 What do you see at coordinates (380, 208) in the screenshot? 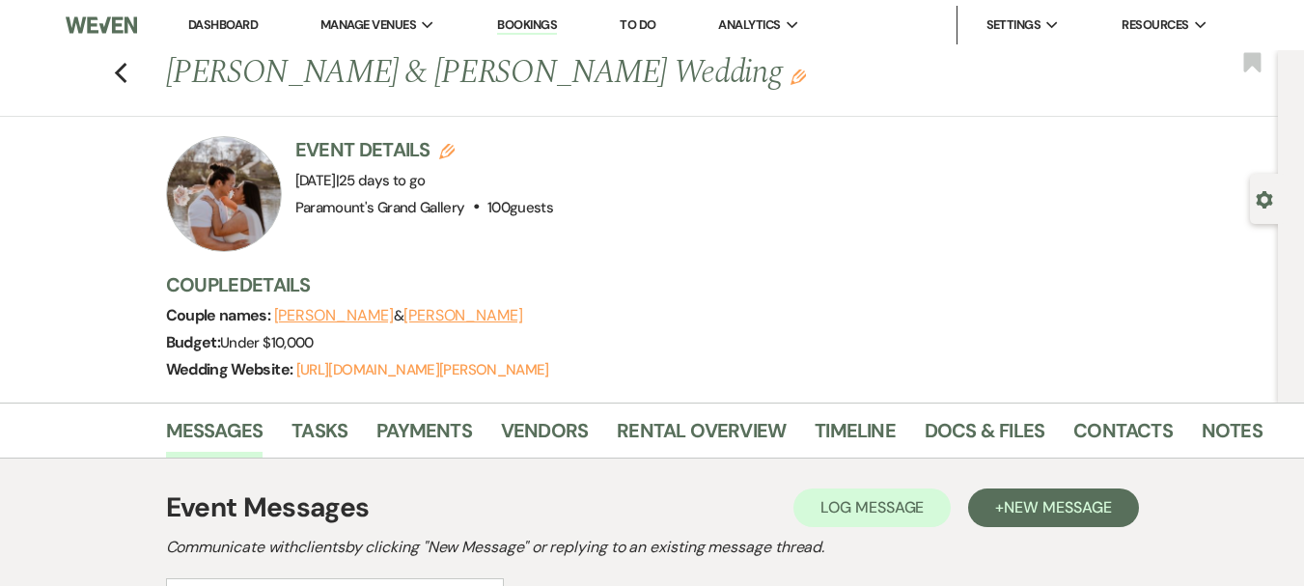
I see `span: Paramount's Grand Gallery` at bounding box center [380, 208].